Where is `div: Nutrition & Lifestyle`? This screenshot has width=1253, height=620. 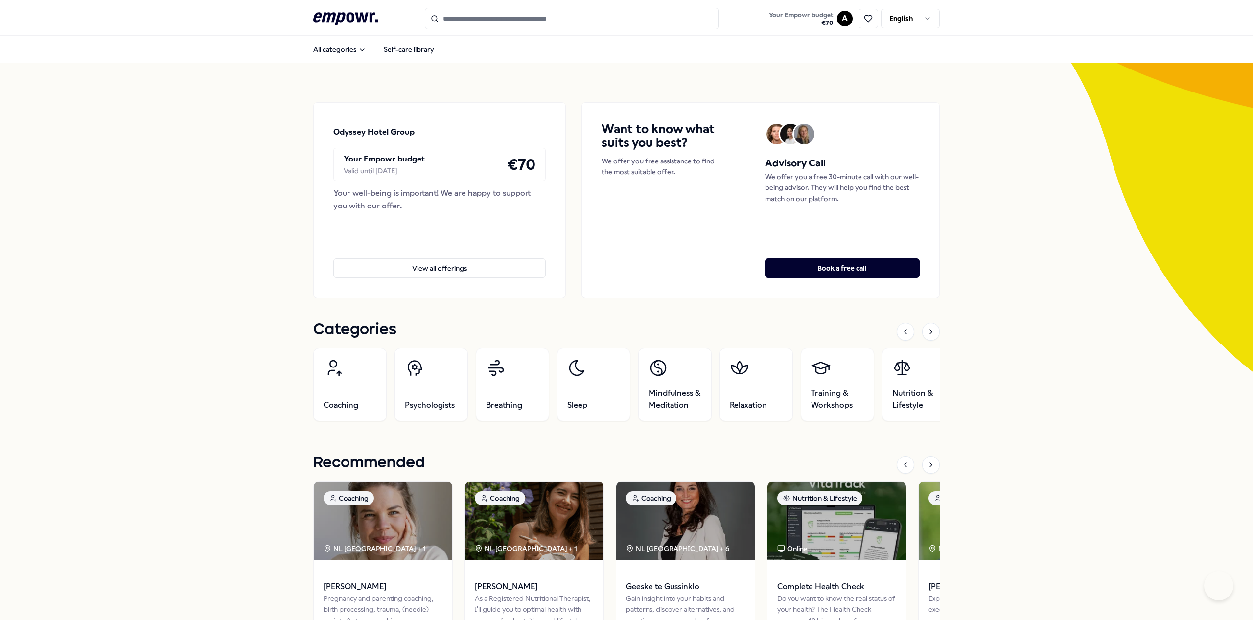
div: Nutrition & Lifestyle is located at coordinates (820, 498).